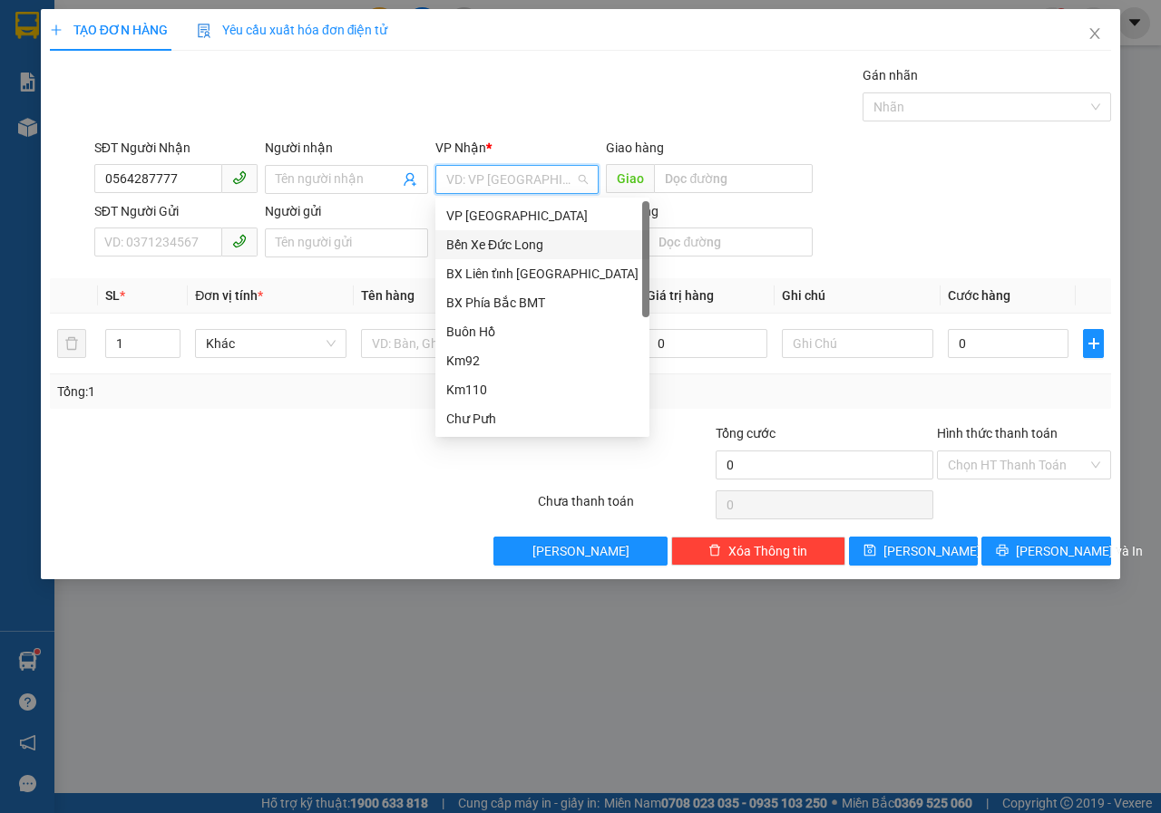 The height and width of the screenshot is (813, 1161). What do you see at coordinates (1094, 34) in the screenshot?
I see `span: close` at bounding box center [1094, 34].